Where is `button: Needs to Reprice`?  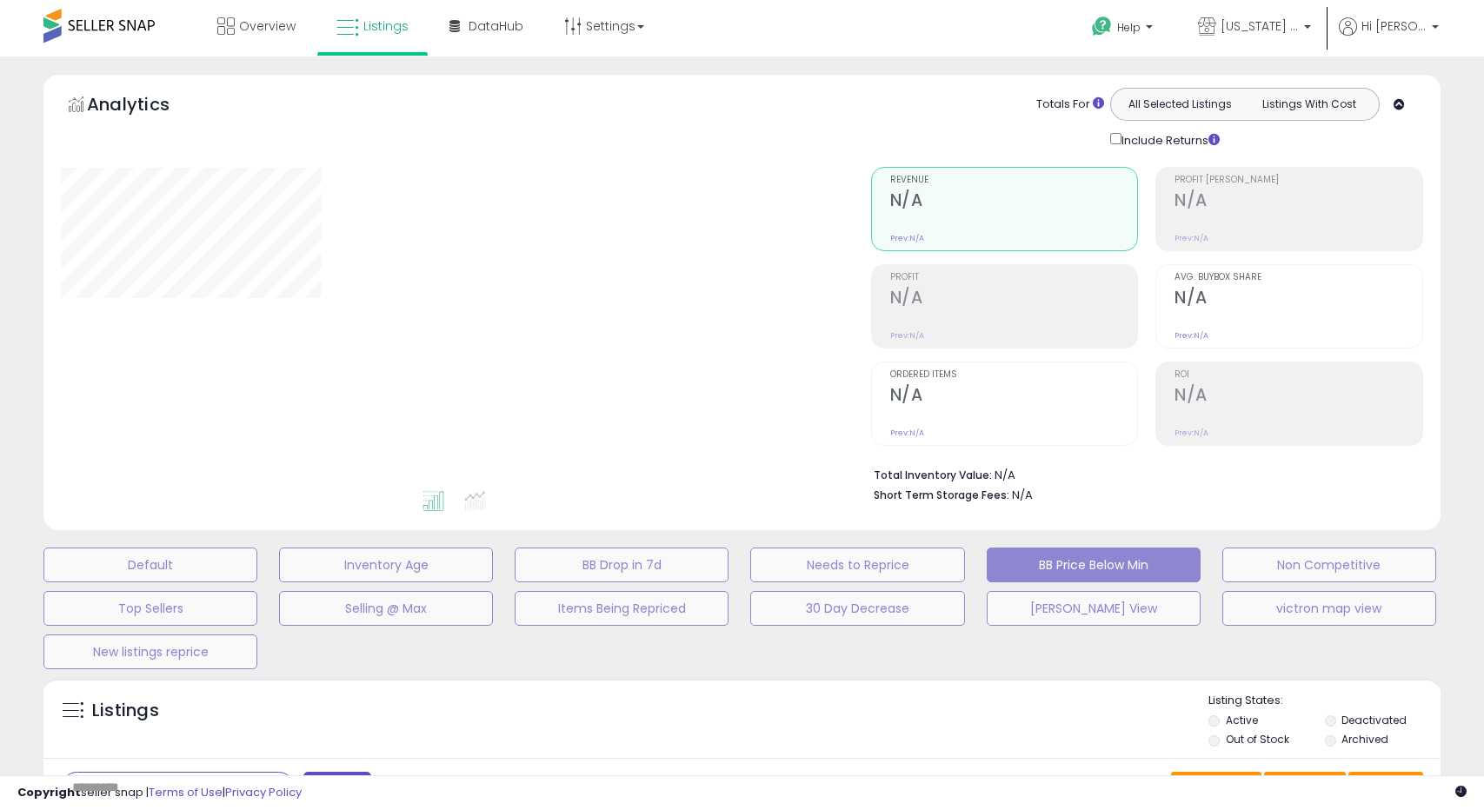
button: Needs to Reprice is located at coordinates (857, 565).